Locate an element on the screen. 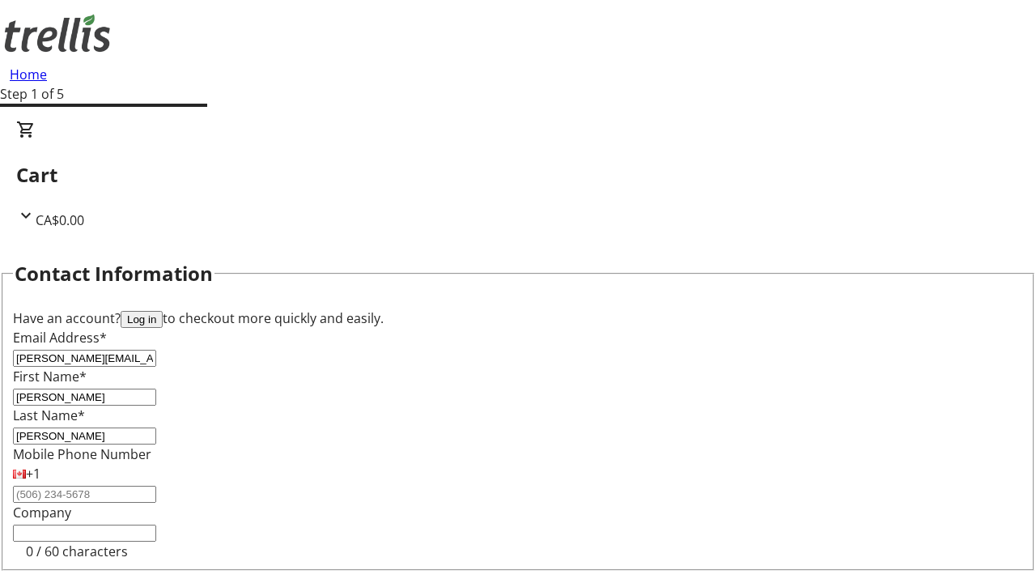  label: Company is located at coordinates (42, 512).